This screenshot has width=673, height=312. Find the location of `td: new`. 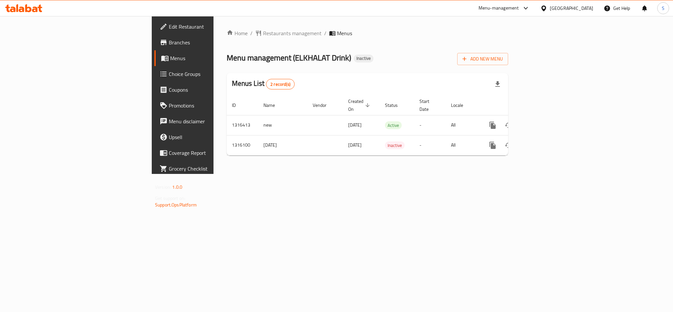

td: new is located at coordinates (283, 125).